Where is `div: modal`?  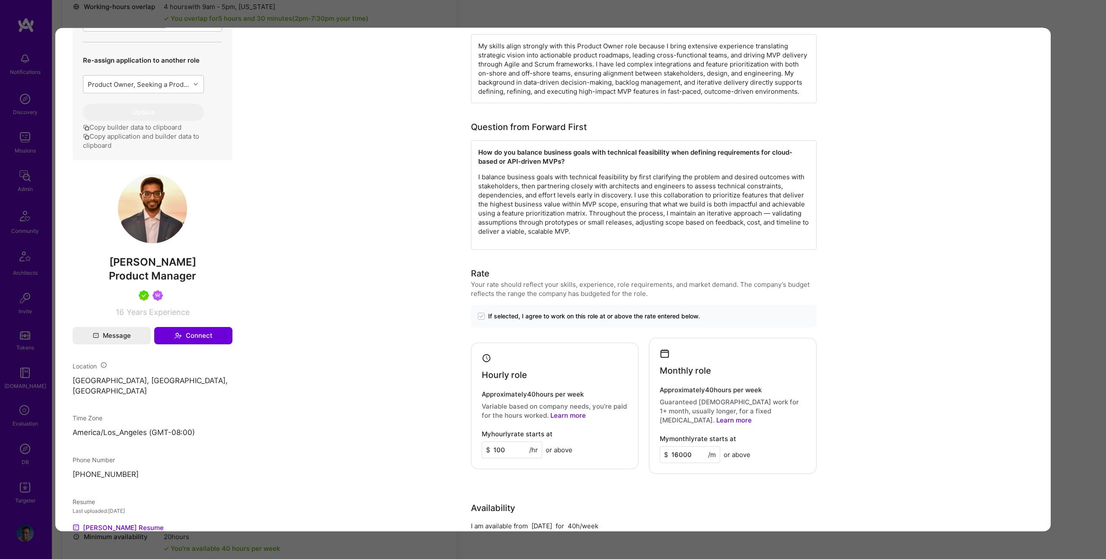
div: modal is located at coordinates (553, 279).